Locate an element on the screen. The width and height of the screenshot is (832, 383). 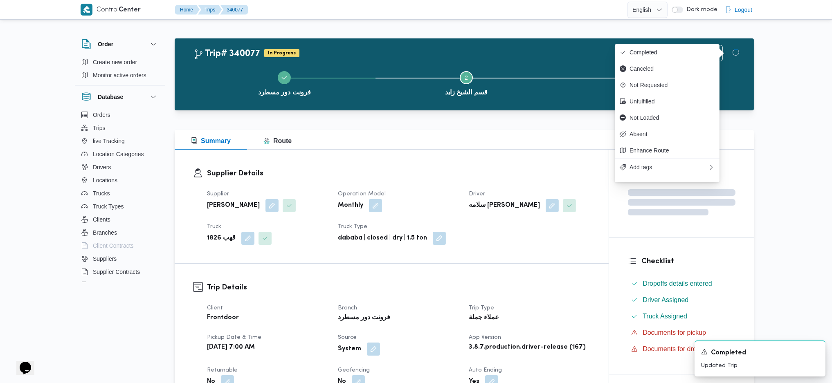
span: Monitor active orders is located at coordinates (119, 75).